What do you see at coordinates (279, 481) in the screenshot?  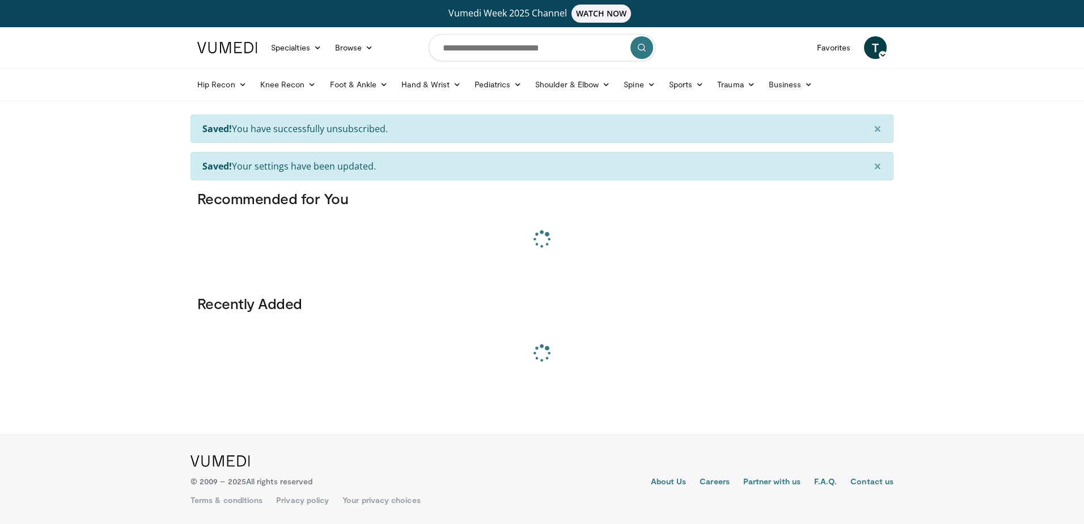 I see `span: All rights reserved` at bounding box center [279, 481].